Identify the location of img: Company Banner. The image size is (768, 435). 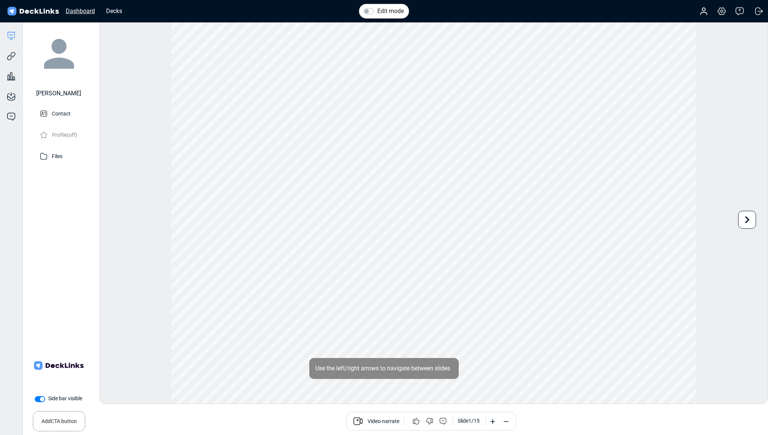
(59, 365).